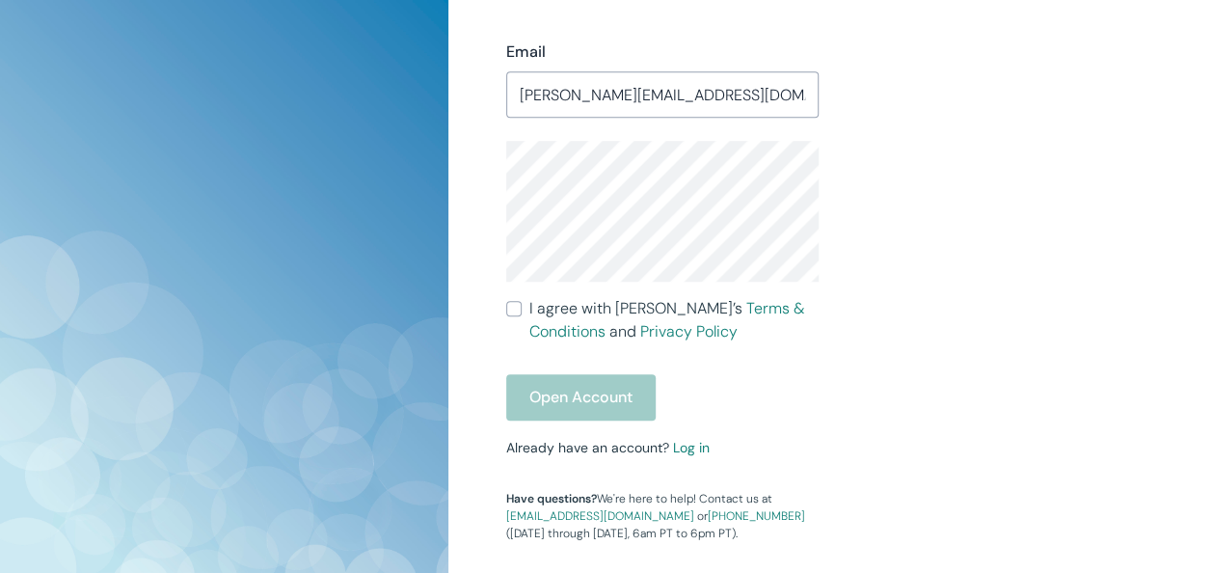  Describe the element at coordinates (607, 447) in the screenshot. I see `small: Already have an account?` at that location.